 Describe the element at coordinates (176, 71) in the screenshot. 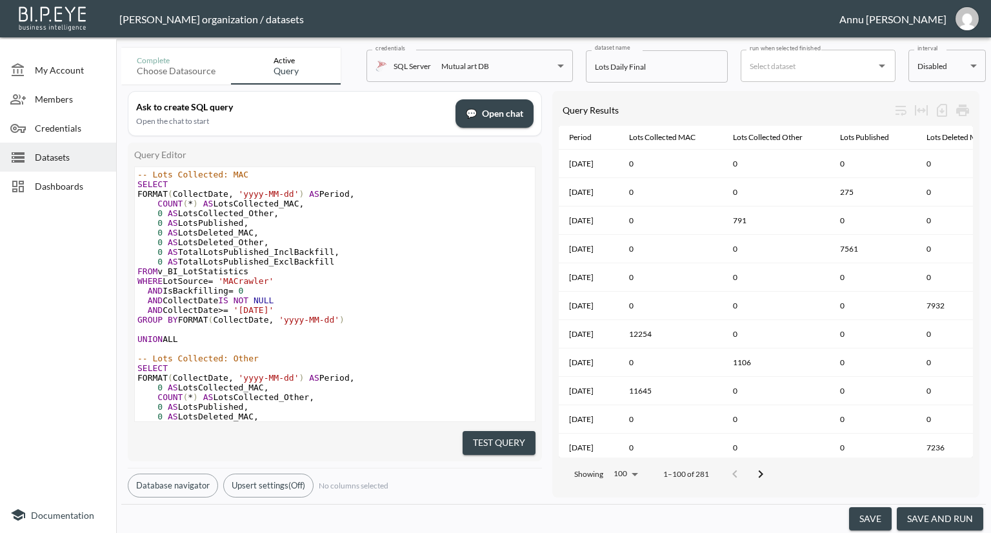

I see `div: Choose datasource` at that location.